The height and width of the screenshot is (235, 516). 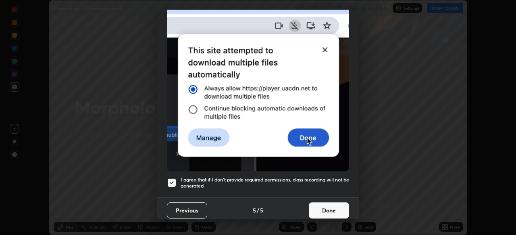 What do you see at coordinates (329, 211) in the screenshot?
I see `button: Done` at bounding box center [329, 211].